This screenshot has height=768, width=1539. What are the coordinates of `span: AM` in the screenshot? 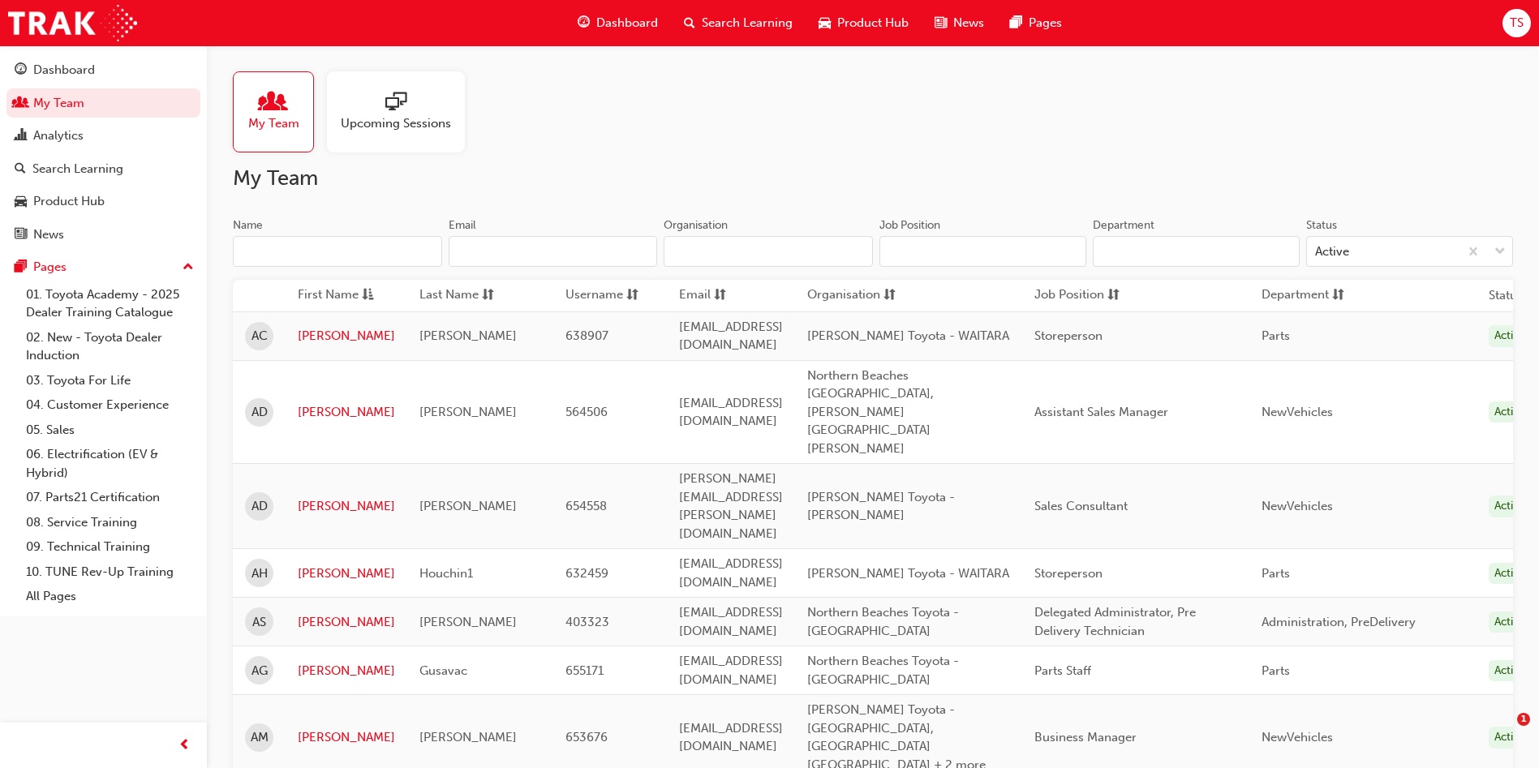 It's located at (260, 737).